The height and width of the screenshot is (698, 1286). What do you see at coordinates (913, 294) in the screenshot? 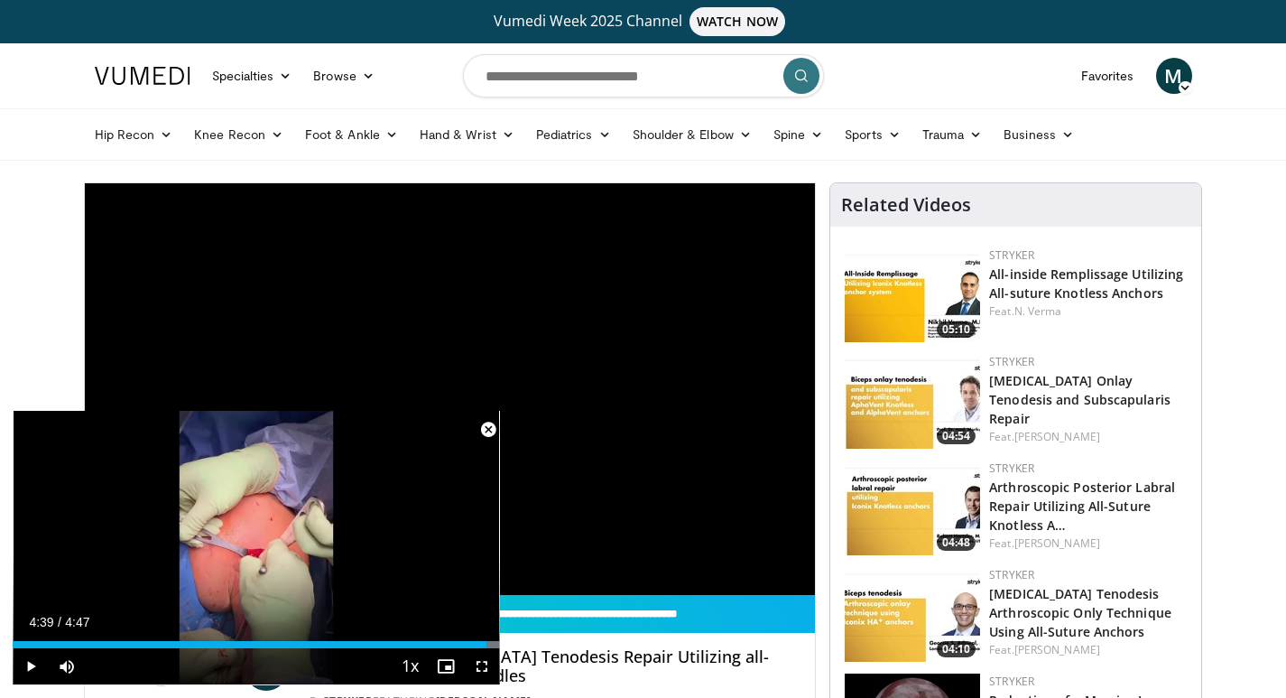
I see `a: 05:10` at bounding box center [913, 294].